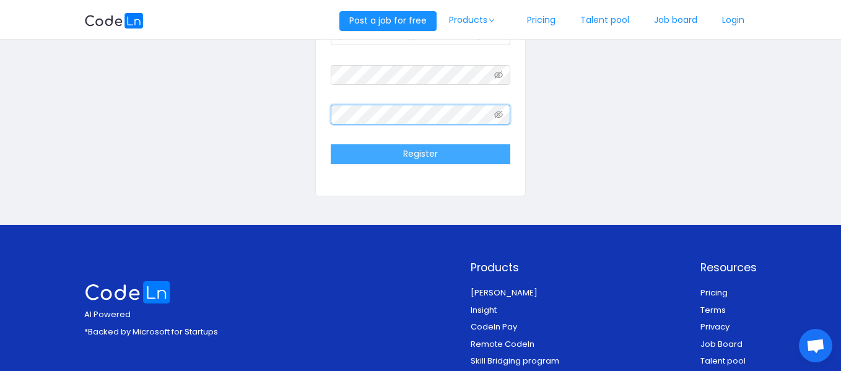  I want to click on button: Post a job for free, so click(387, 21).